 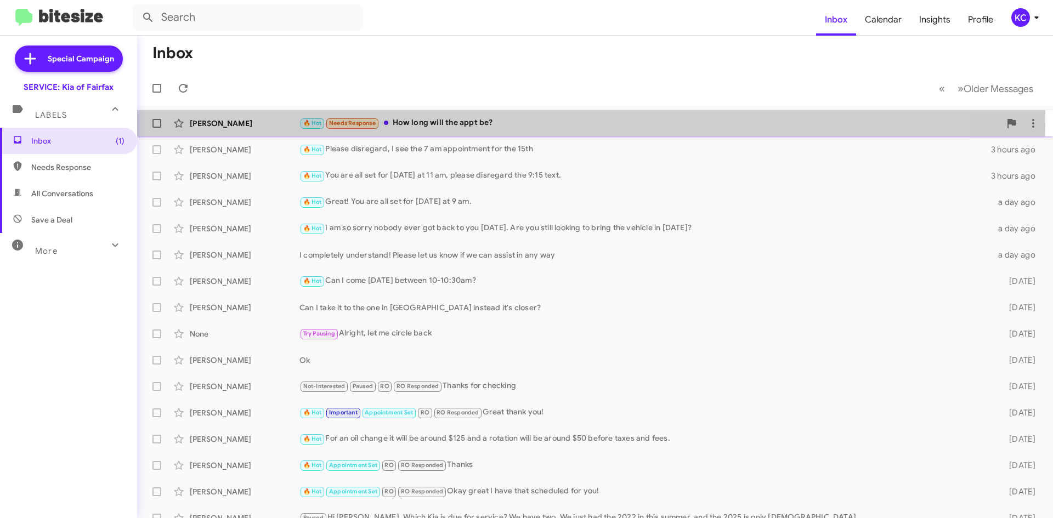 What do you see at coordinates (942, 88) in the screenshot?
I see `button: Previous` at bounding box center [942, 88].